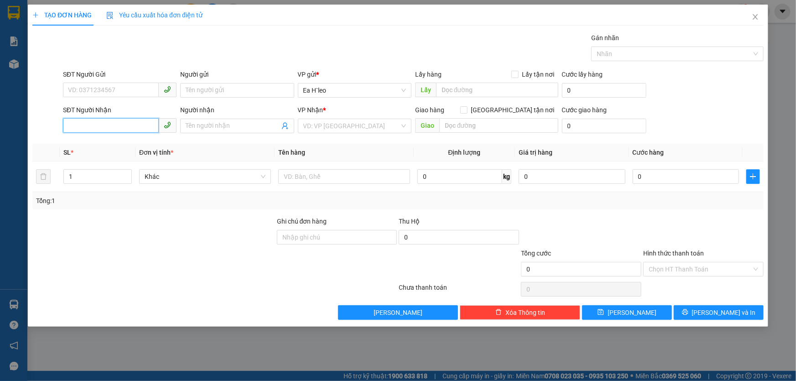  What do you see at coordinates (605, 38) in the screenshot?
I see `label: Gán nhãn` at bounding box center [605, 38].